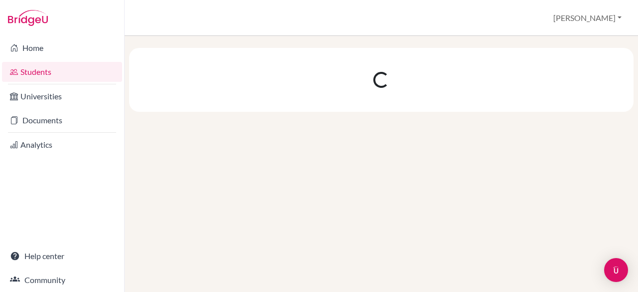 Image resolution: width=638 pixels, height=292 pixels. I want to click on a: Help center, so click(62, 256).